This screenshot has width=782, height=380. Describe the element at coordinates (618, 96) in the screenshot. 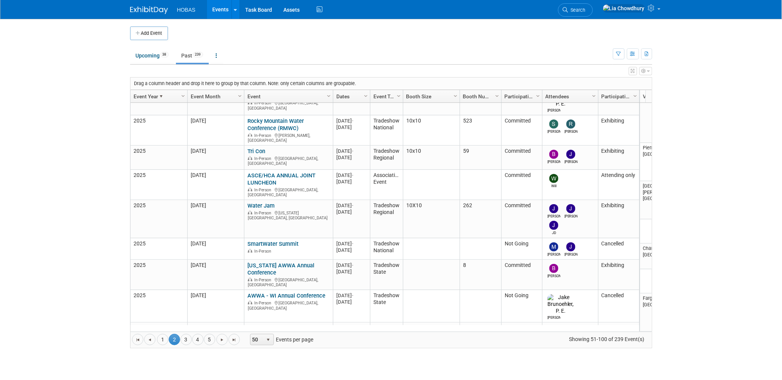

I see `a: Participation Type` at that location.